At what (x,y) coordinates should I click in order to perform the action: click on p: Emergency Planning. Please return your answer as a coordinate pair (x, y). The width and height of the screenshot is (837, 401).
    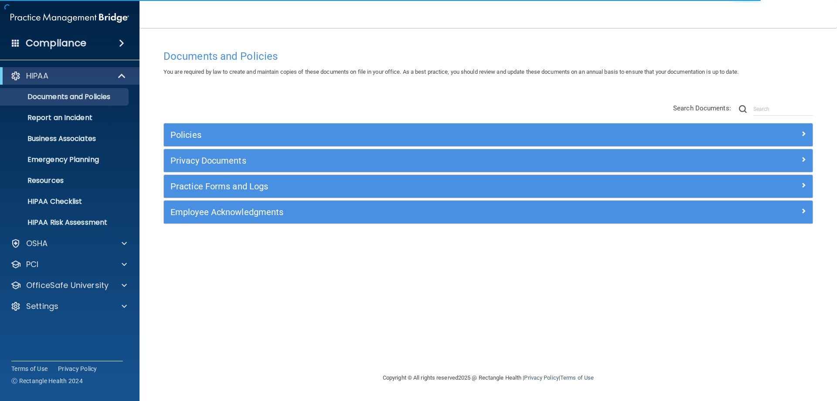
    Looking at the image, I should click on (65, 160).